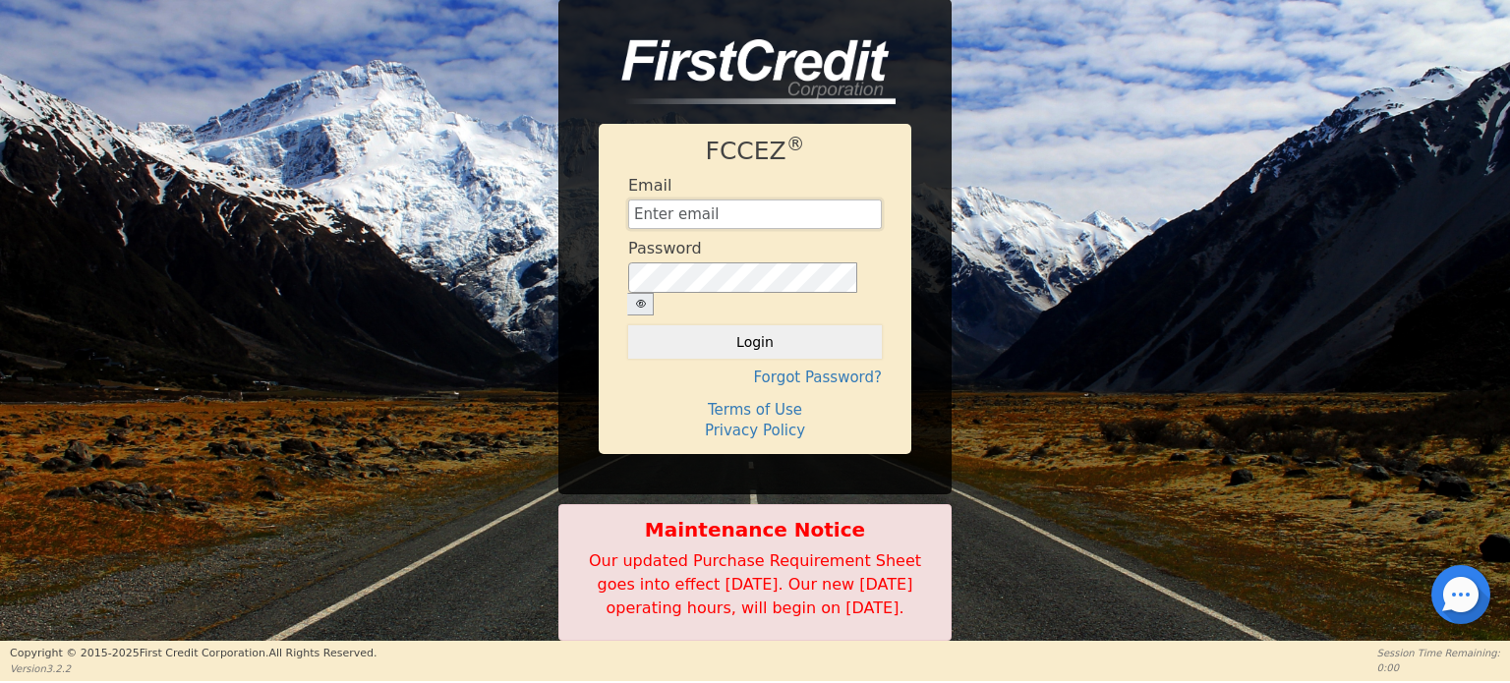 The image size is (1510, 683). I want to click on b: Maintenance Notice, so click(755, 530).